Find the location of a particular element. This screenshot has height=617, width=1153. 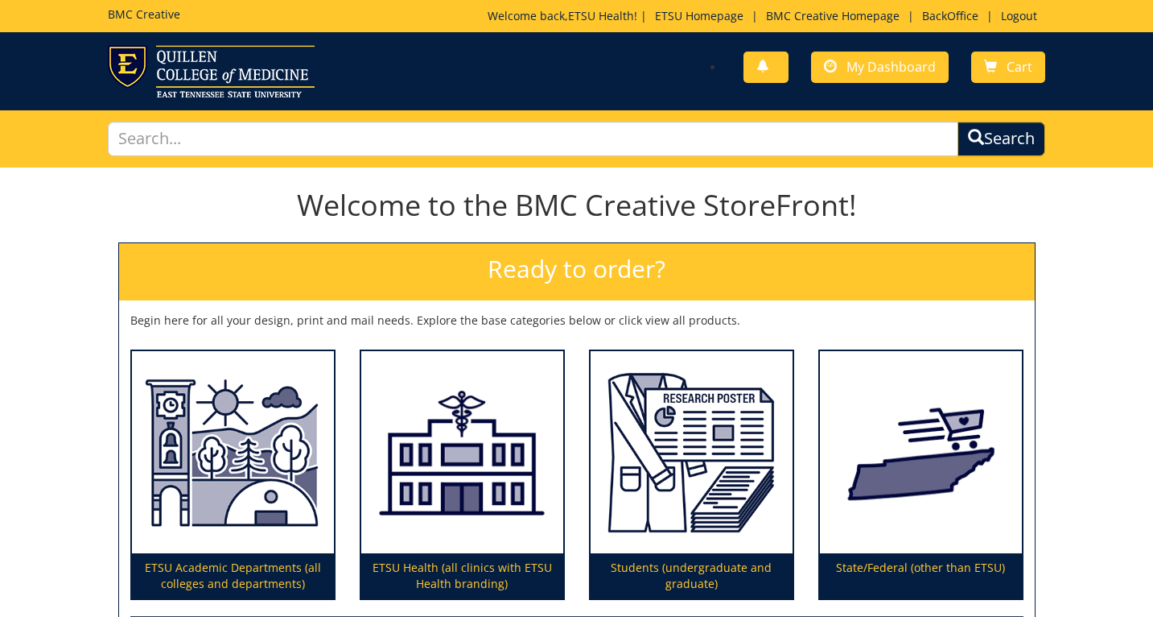

p: Students (undergraduate and graduate) is located at coordinates (691, 576).